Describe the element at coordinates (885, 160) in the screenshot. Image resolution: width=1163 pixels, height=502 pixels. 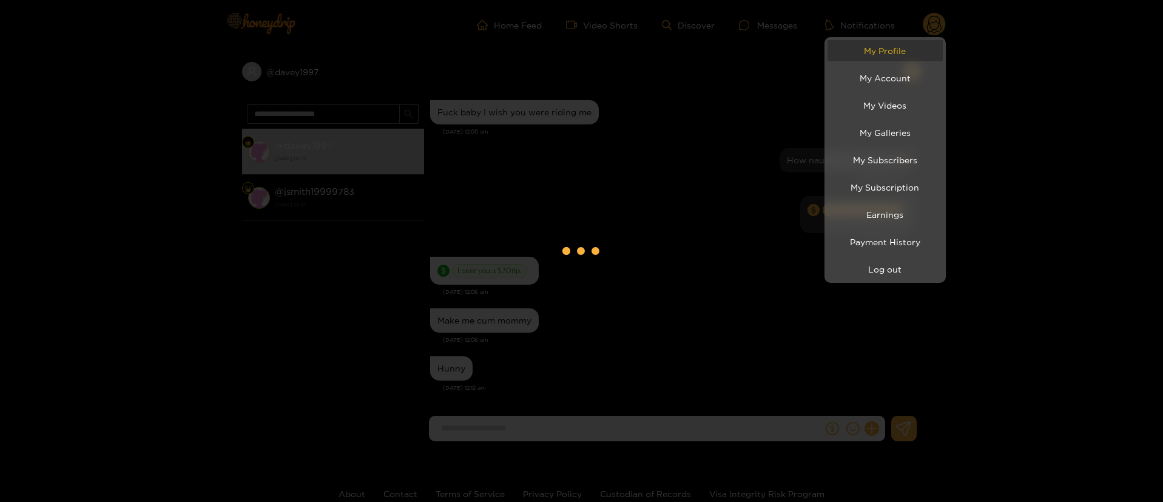
I see `a: My Subscribers` at that location.